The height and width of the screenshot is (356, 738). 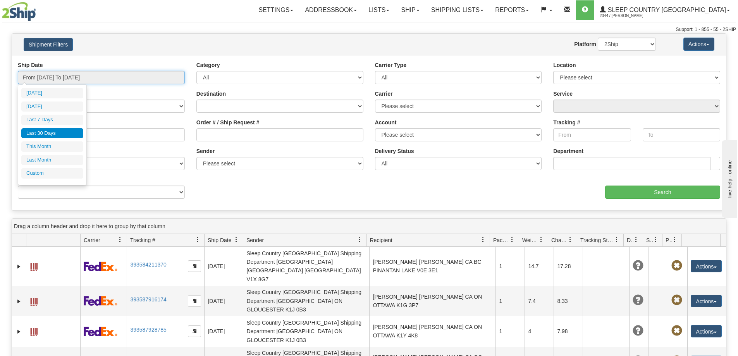 I want to click on label: Sender, so click(x=205, y=151).